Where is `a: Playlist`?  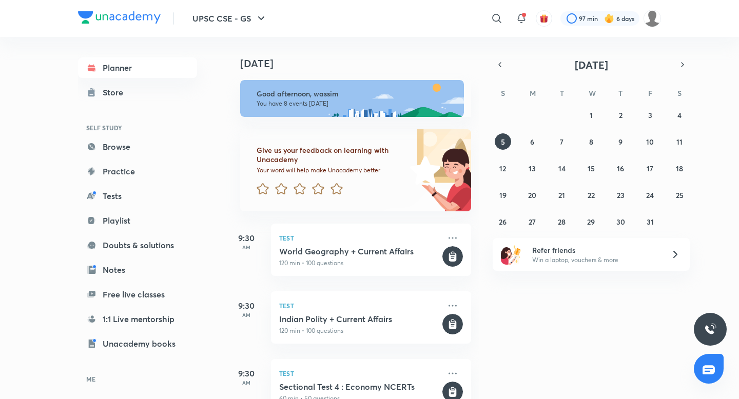
a: Playlist is located at coordinates (137, 221).